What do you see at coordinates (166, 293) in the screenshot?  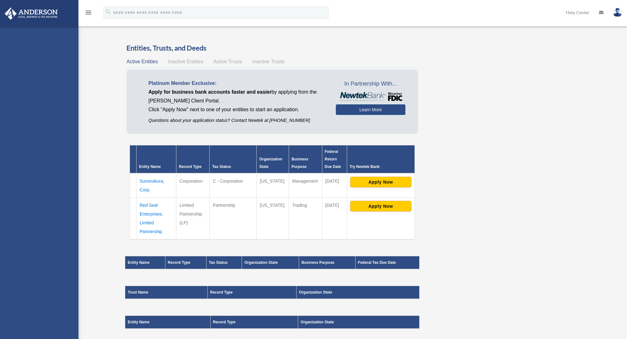 I see `th: Trust Name` at bounding box center [166, 293].